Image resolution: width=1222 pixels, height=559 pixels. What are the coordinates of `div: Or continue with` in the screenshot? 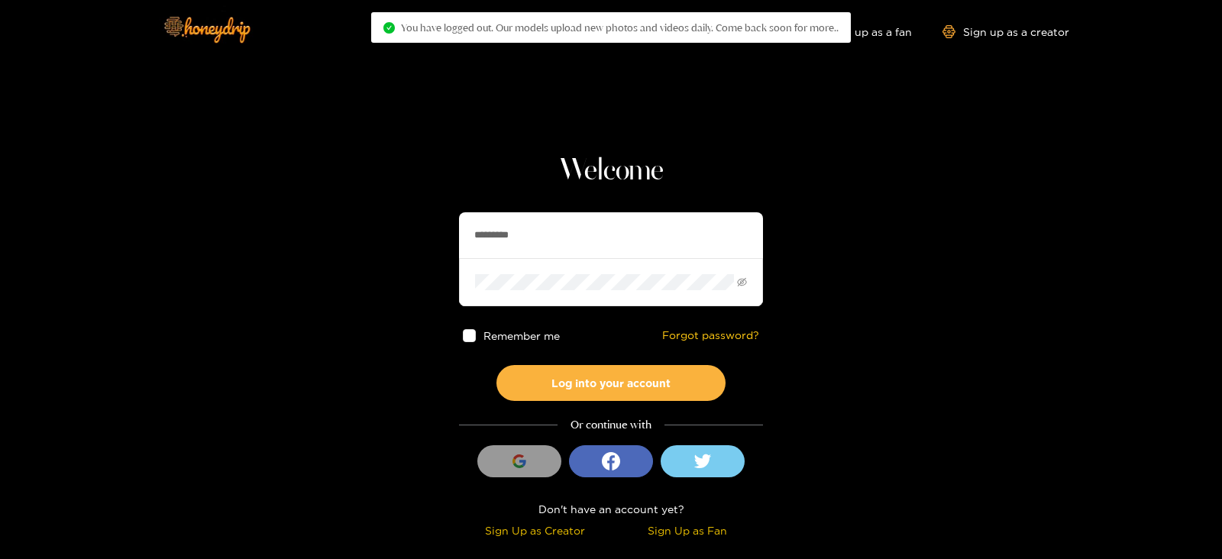 It's located at (611, 425).